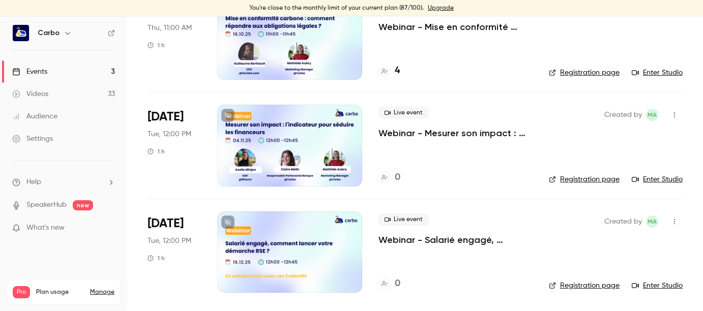 This screenshot has width=703, height=311. What do you see at coordinates (455, 27) in the screenshot?
I see `a: Webinar - Mise en conformité carbone : comment répondre aux obligations légales en 2025 ?` at bounding box center [455, 27].